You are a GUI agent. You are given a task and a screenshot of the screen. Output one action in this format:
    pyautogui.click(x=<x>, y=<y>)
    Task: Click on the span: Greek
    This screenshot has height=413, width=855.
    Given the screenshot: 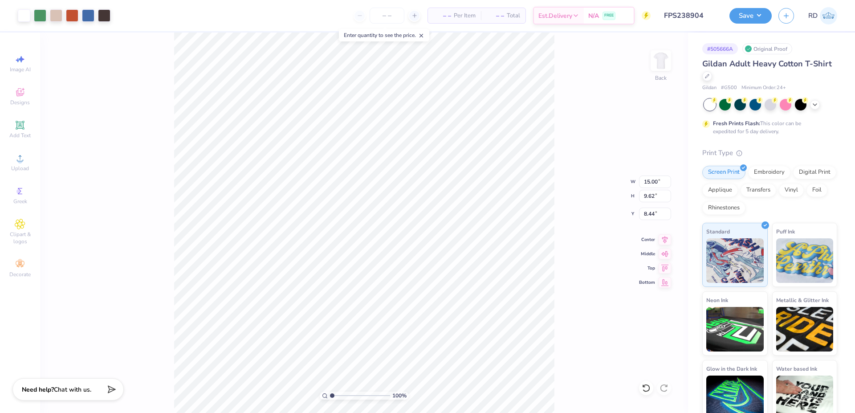 What is the action you would take?
    pyautogui.click(x=20, y=201)
    